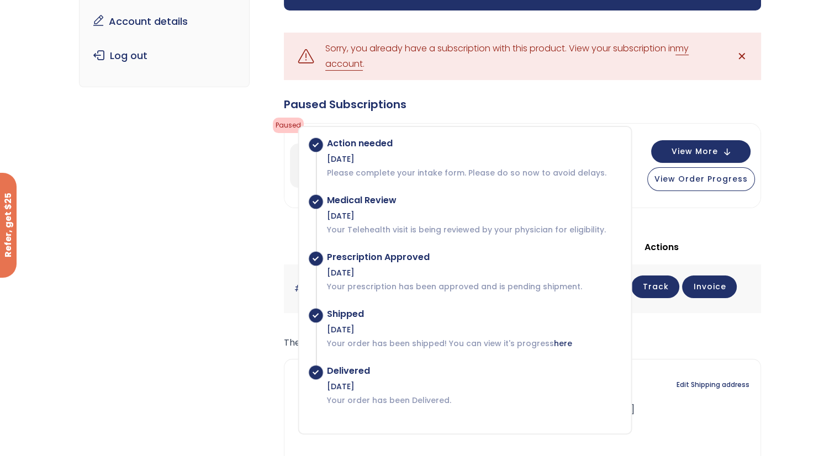  What do you see at coordinates (288, 125) in the screenshot?
I see `span: Paused` at bounding box center [288, 125].